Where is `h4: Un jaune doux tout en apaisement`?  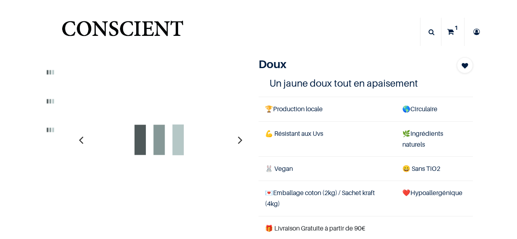
h4: Un jaune doux tout en apaisement is located at coordinates (366, 83).